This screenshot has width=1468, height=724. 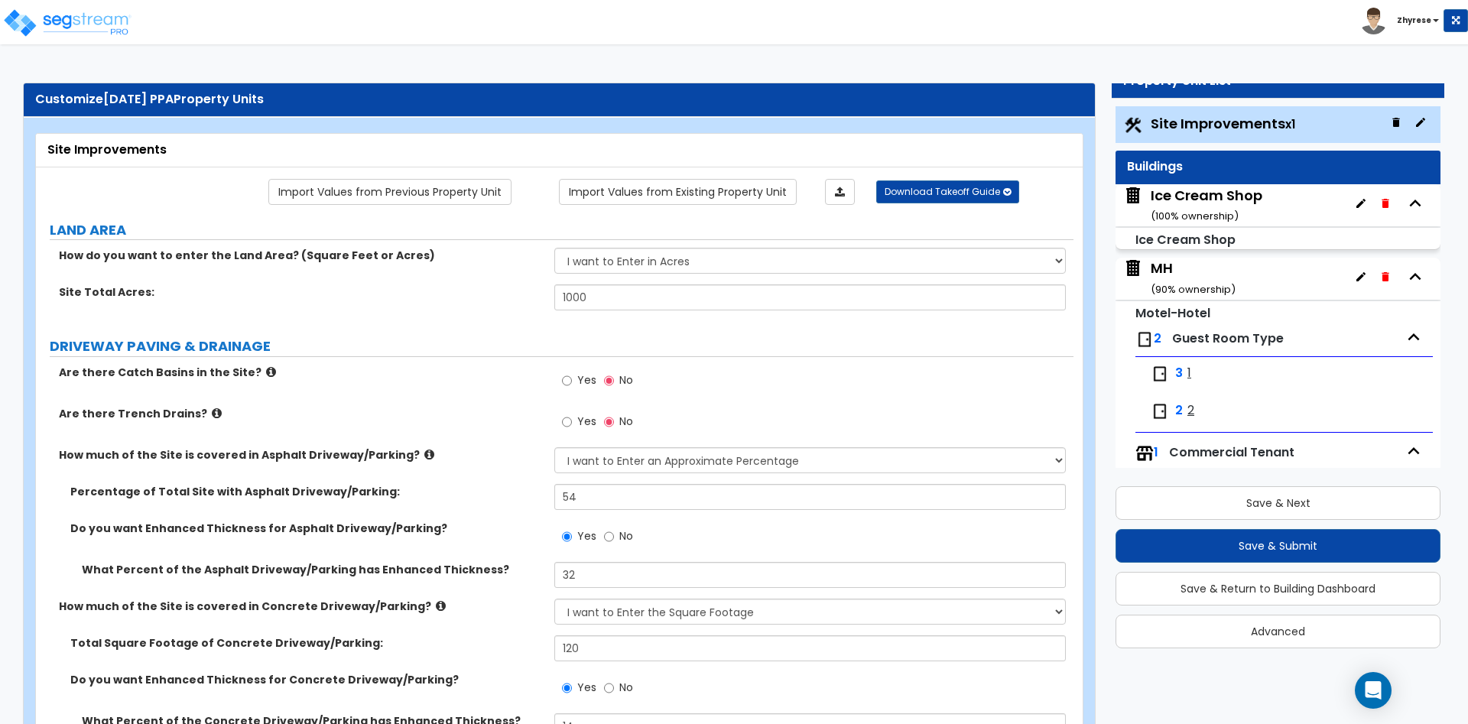 What do you see at coordinates (947, 192) in the screenshot?
I see `button: Download Takeoff Guide` at bounding box center [947, 192].